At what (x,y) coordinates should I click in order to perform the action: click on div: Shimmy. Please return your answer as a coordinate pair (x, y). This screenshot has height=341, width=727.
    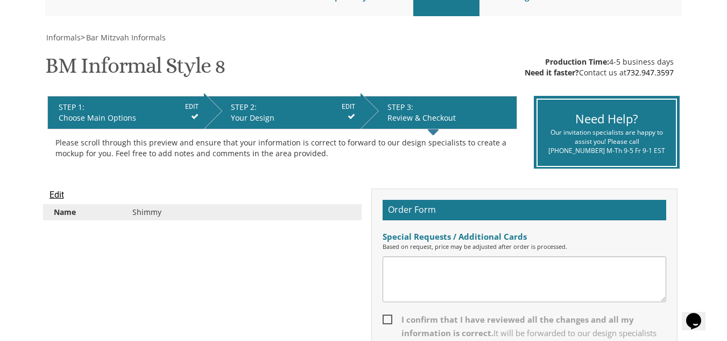
    Looking at the image, I should click on (242, 212).